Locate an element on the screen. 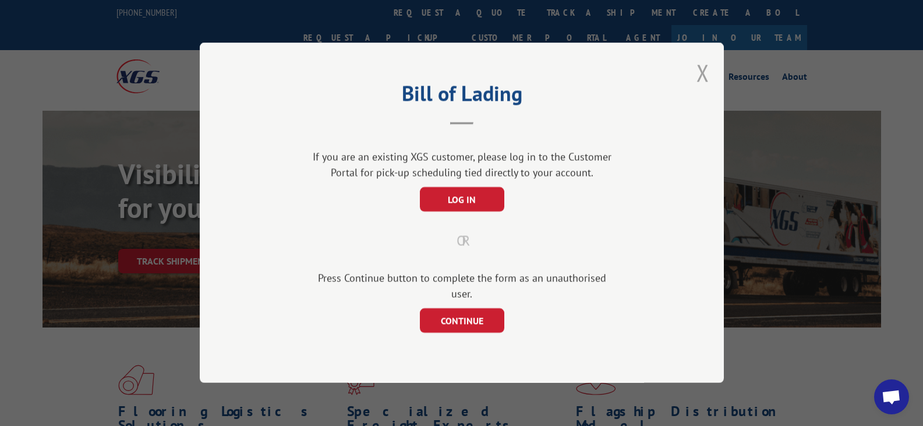 This screenshot has width=923, height=426. button: CONTINUE is located at coordinates (461, 321).